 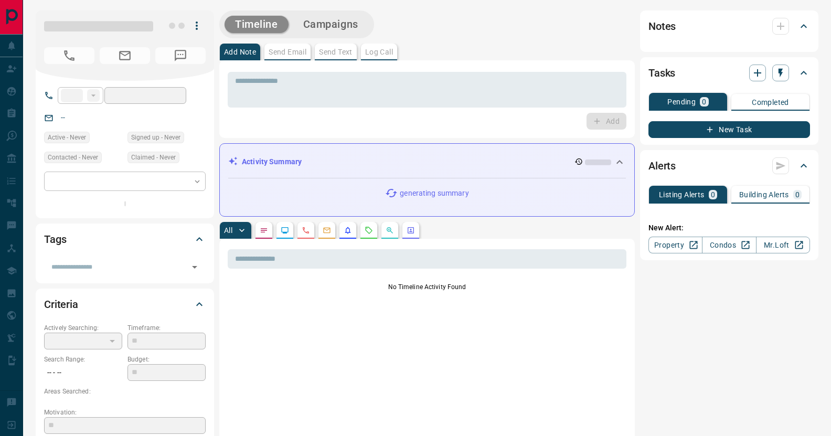 What do you see at coordinates (285, 230) in the screenshot?
I see `svg: Lead Browsing Activity` at bounding box center [285, 230].